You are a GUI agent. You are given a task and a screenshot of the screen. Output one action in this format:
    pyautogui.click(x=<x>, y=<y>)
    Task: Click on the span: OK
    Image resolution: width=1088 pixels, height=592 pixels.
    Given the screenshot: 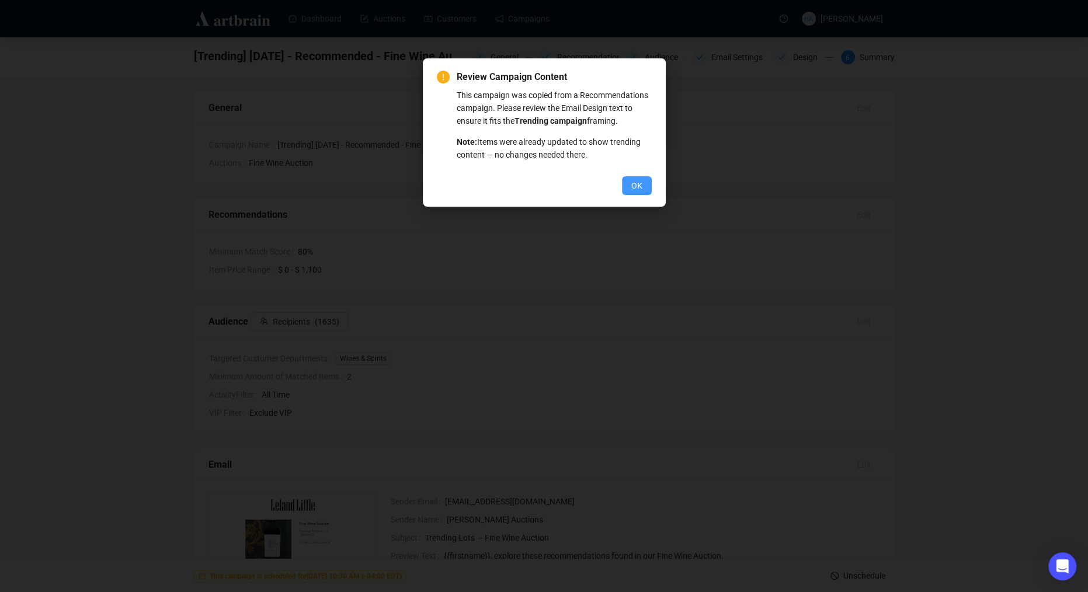 What is the action you would take?
    pyautogui.click(x=636, y=186)
    